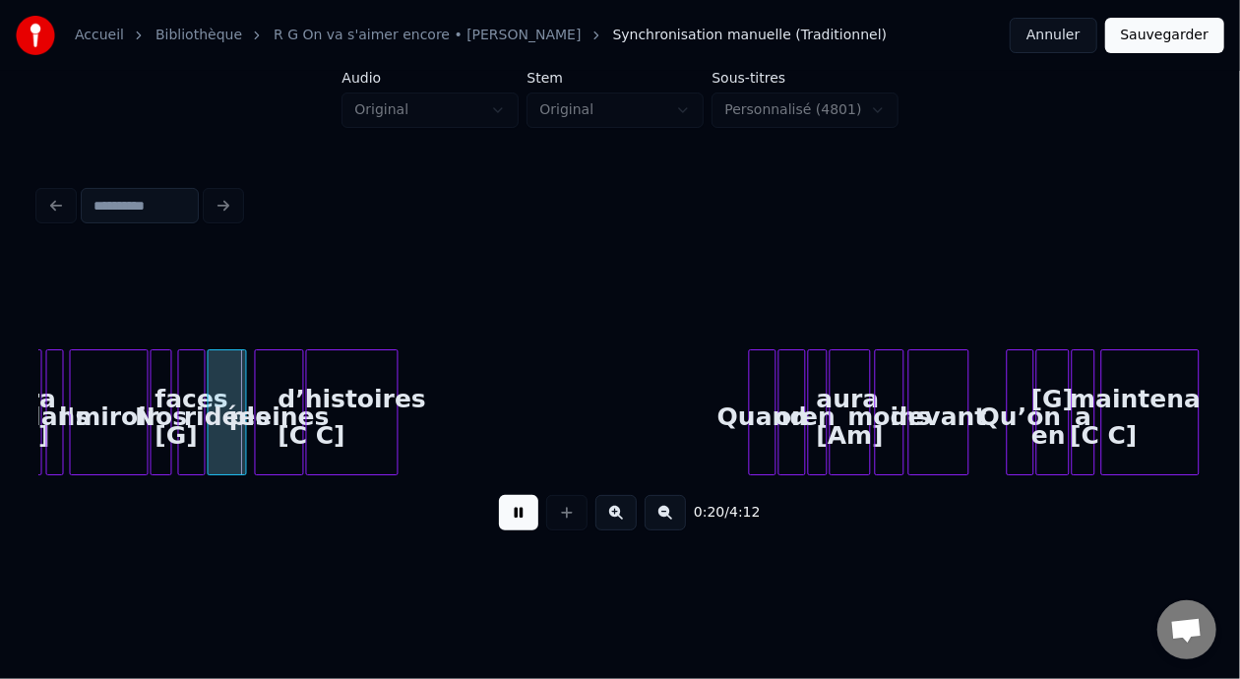 The image size is (1240, 679). I want to click on label: Audio, so click(430, 78).